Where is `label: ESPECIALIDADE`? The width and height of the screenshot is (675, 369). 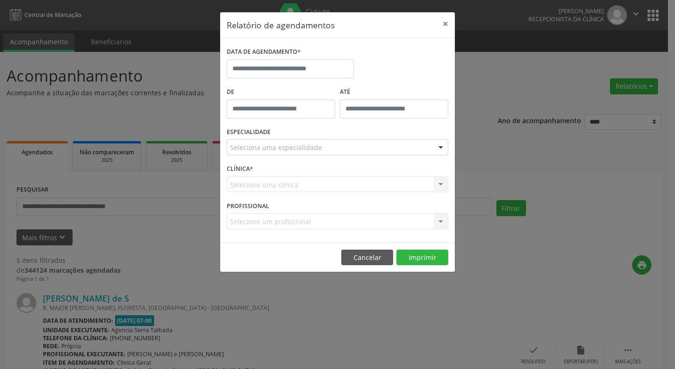
label: ESPECIALIDADE is located at coordinates (248, 132).